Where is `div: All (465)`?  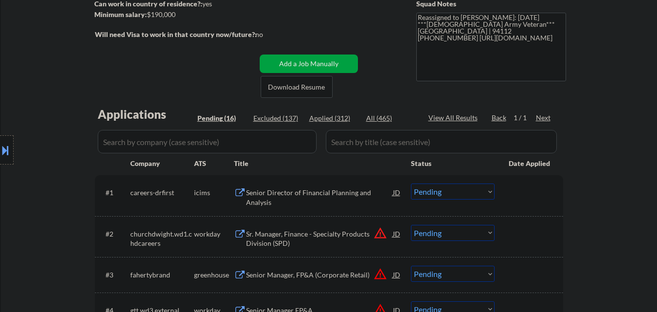
div: All (465) is located at coordinates (391, 118).